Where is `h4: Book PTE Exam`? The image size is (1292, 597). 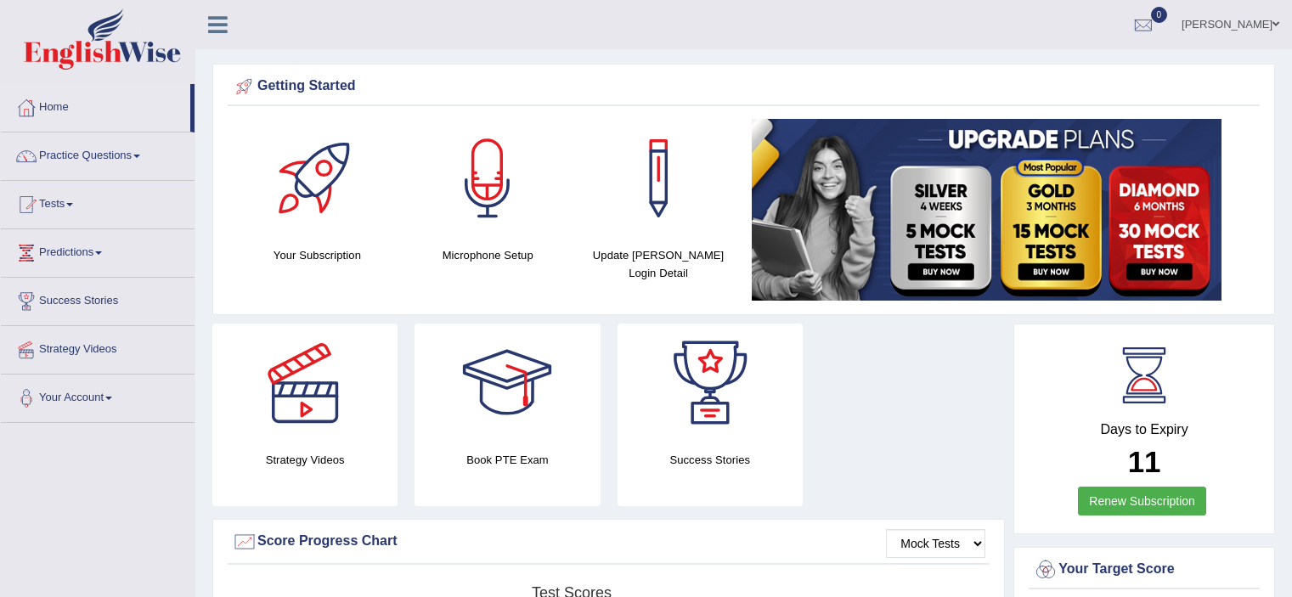
h4: Book PTE Exam is located at coordinates (507, 460).